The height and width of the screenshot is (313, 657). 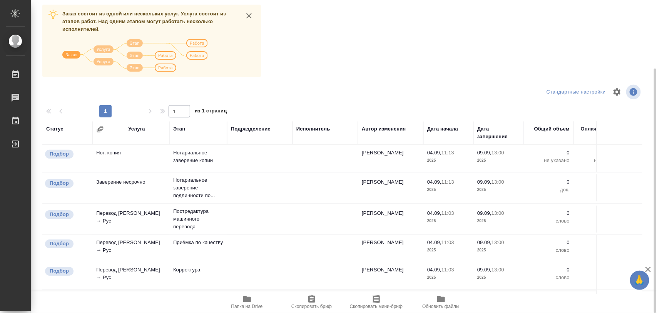 I want to click on span: Посмотреть информацию, so click(x=635, y=92).